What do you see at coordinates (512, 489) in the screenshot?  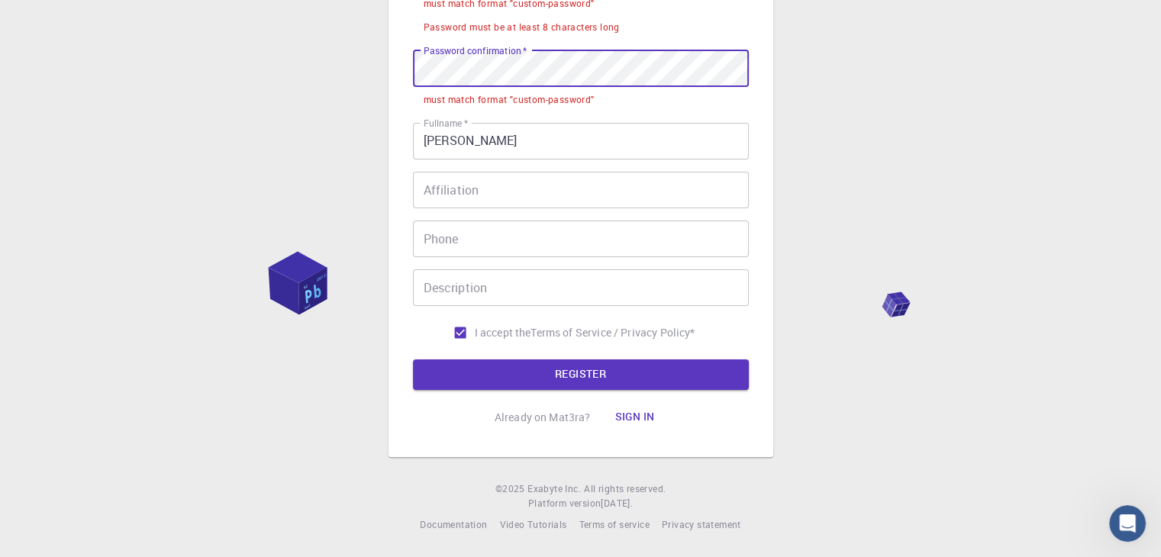 I see `span: © 2025` at bounding box center [512, 489].